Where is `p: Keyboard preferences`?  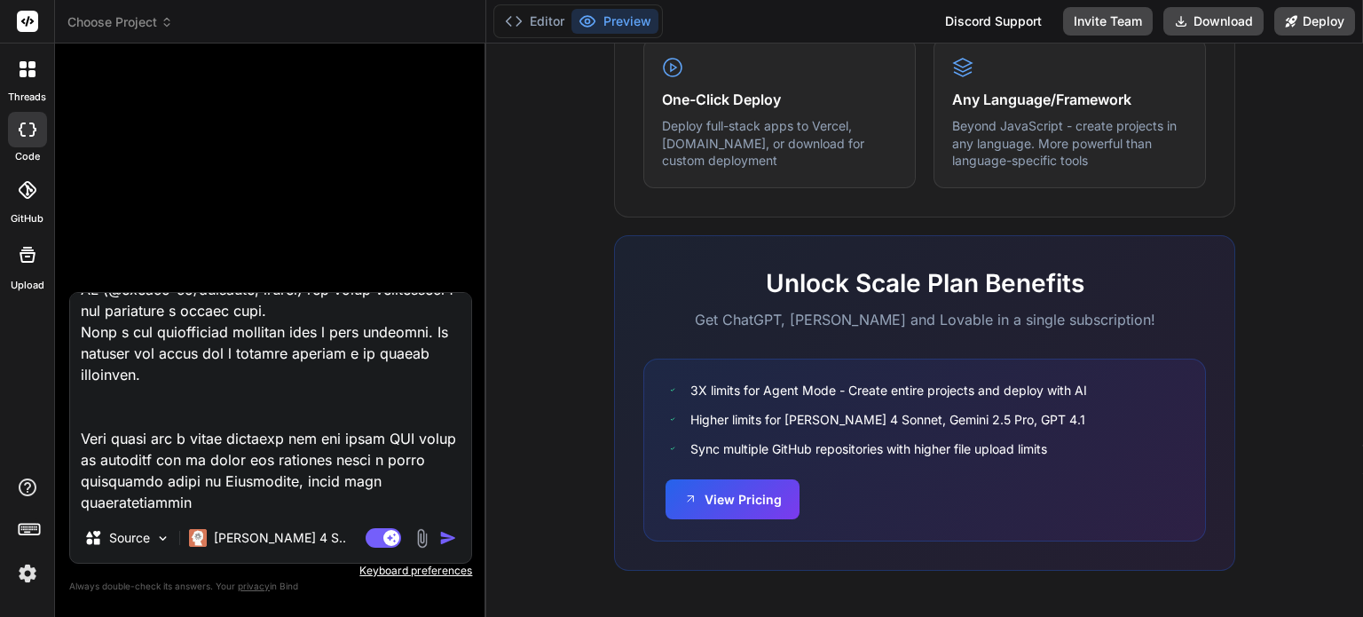
p: Keyboard preferences is located at coordinates (271, 571).